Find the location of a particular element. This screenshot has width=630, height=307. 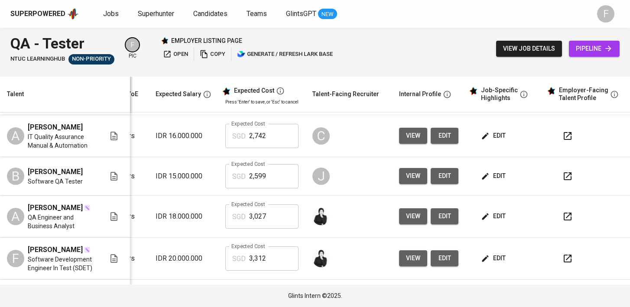

a: pipeline is located at coordinates (594, 49).